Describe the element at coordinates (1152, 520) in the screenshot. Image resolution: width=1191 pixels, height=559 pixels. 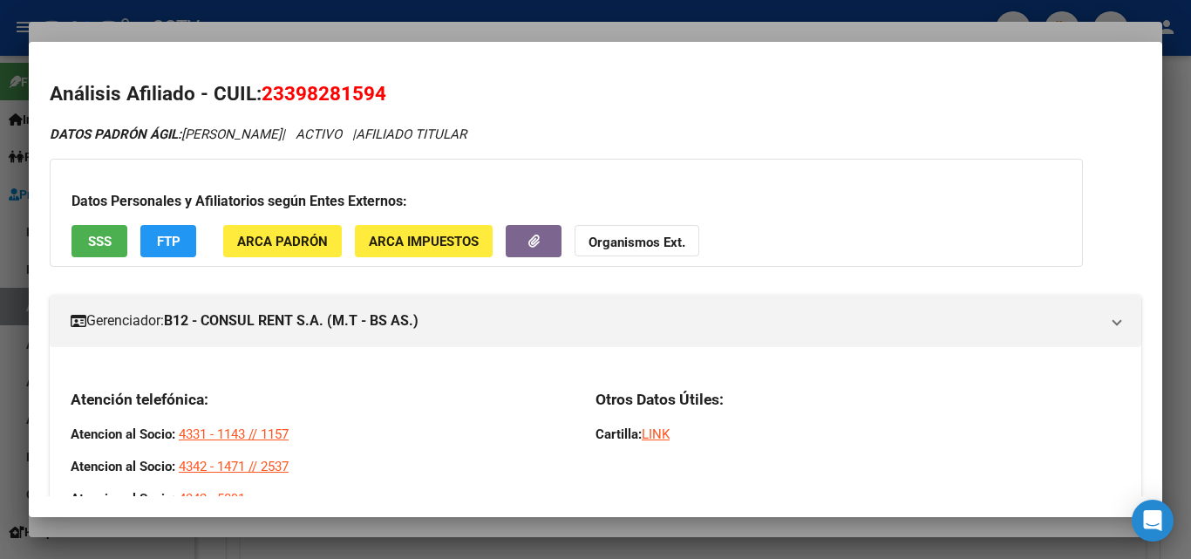
I see `div: Open Intercom Messenger` at that location.